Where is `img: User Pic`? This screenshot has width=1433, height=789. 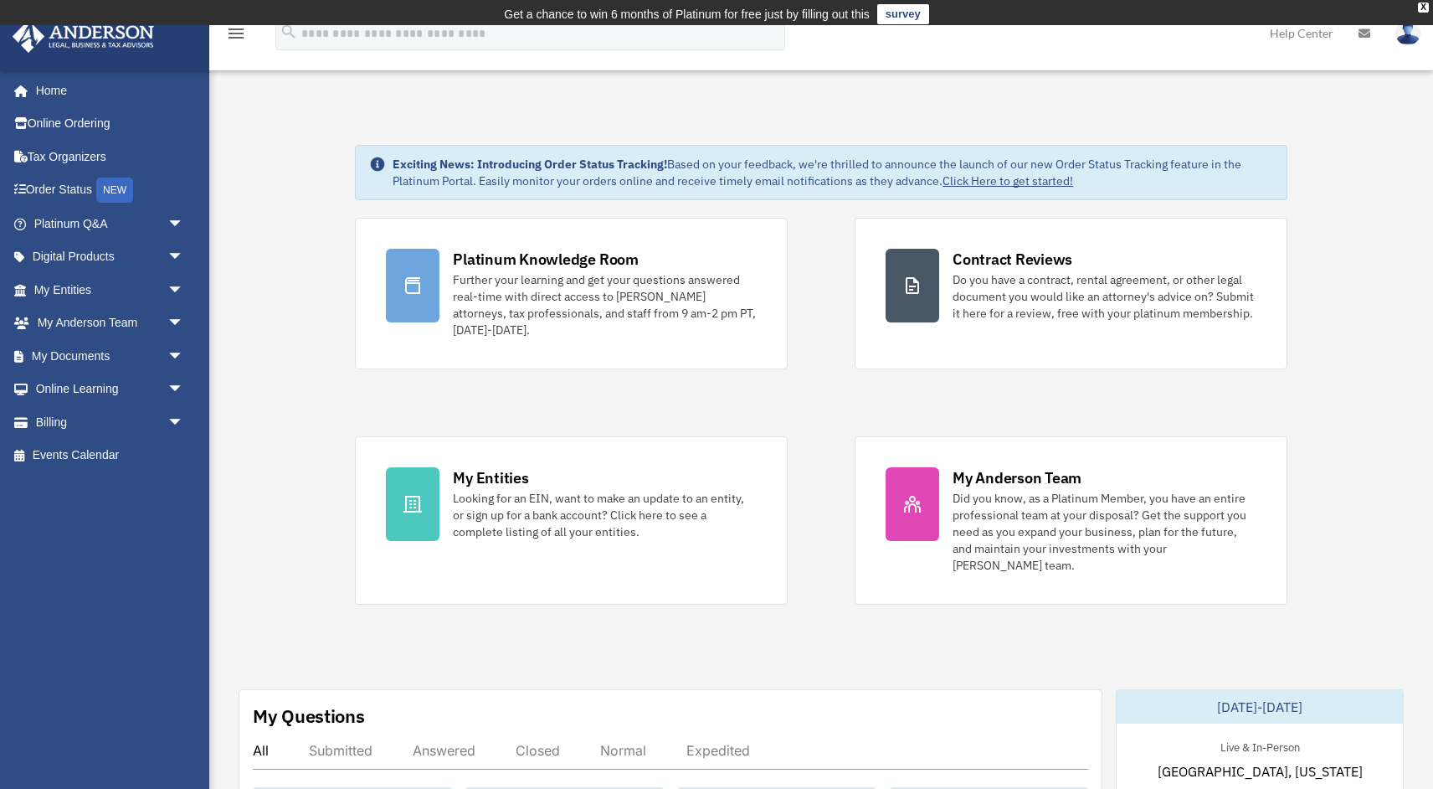
img: User Pic is located at coordinates (1408, 33).